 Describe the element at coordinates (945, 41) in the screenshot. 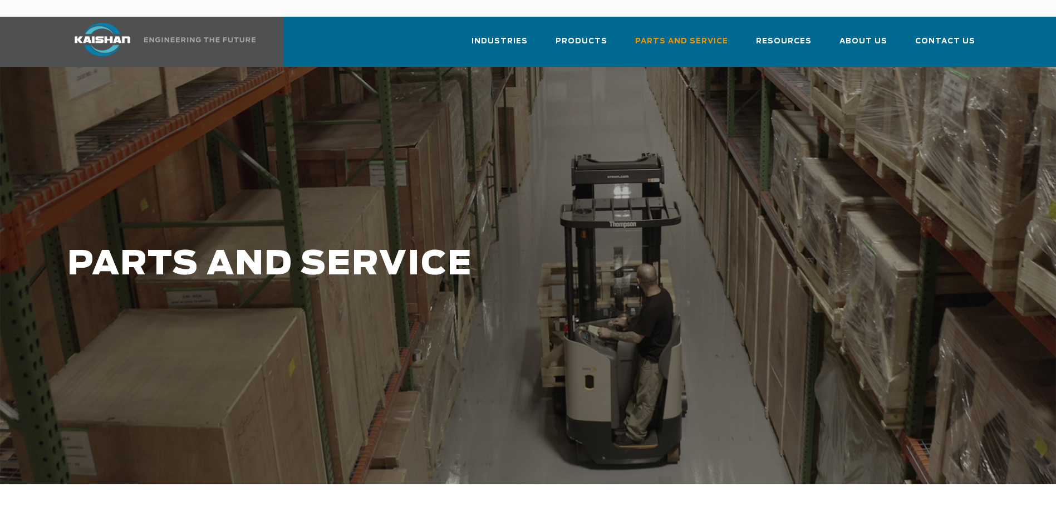

I see `span: Contact Us` at that location.